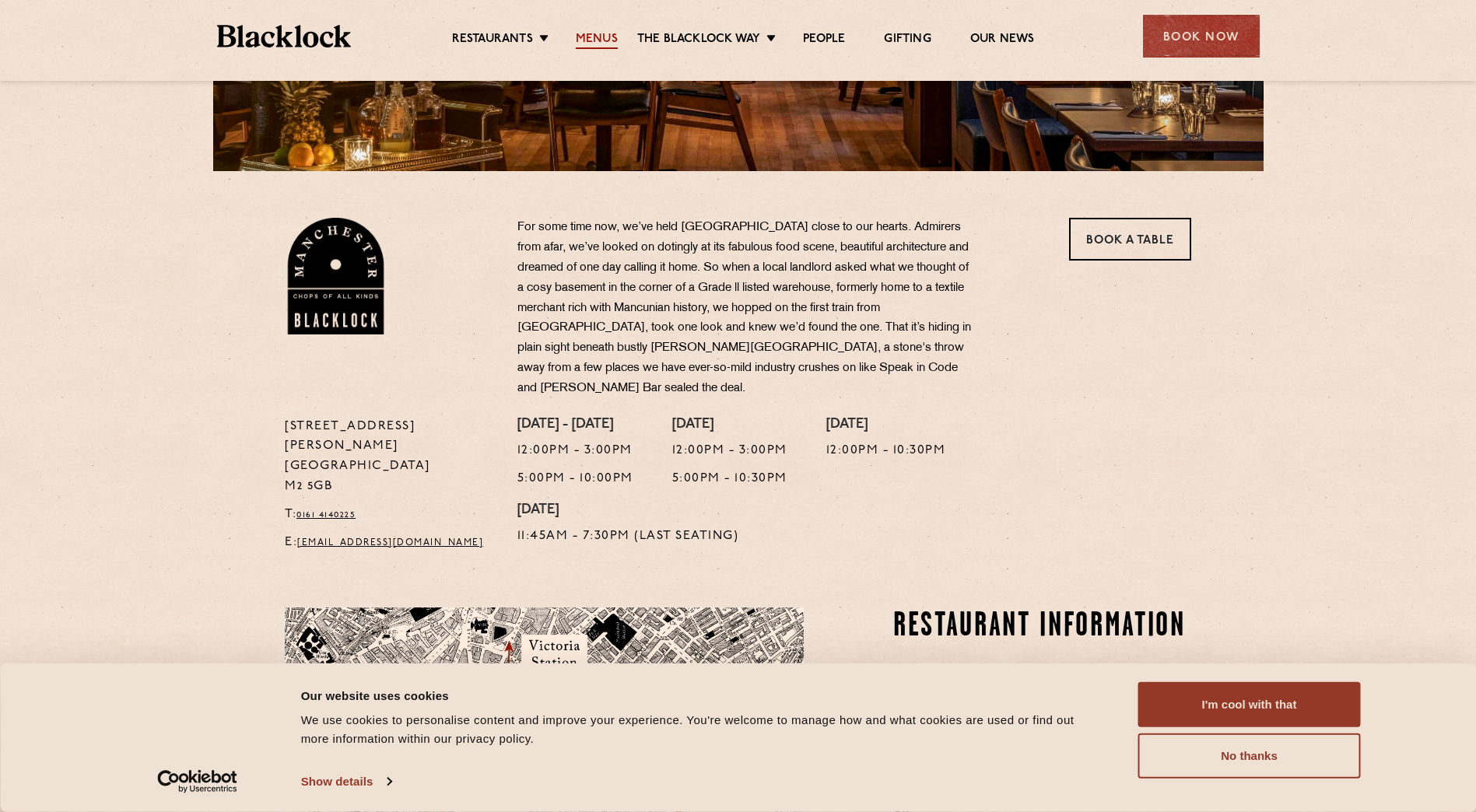  Describe the element at coordinates (1042, 628) in the screenshot. I see `h2: Restaurant Information` at that location.